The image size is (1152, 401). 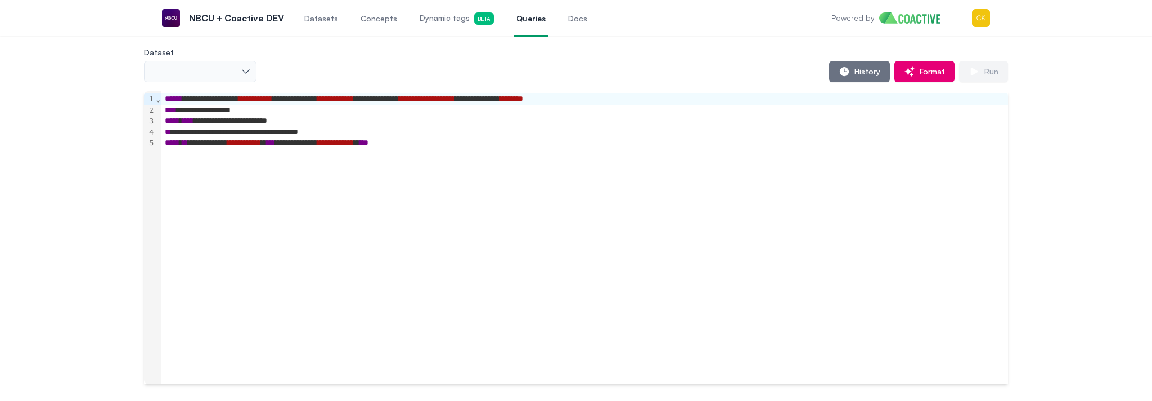 I want to click on span: Dynamic tags, so click(x=457, y=19).